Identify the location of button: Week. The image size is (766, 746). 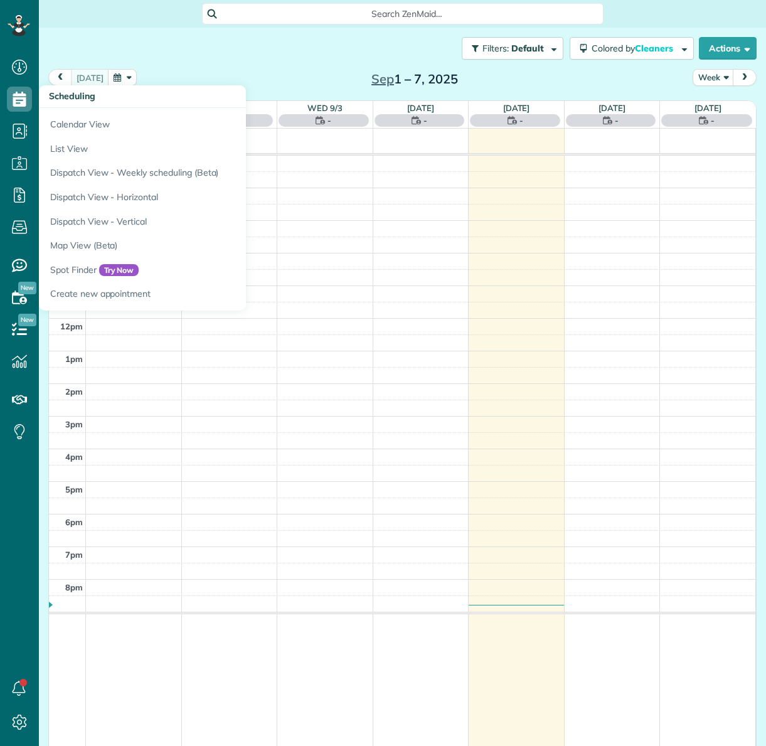
(713, 77).